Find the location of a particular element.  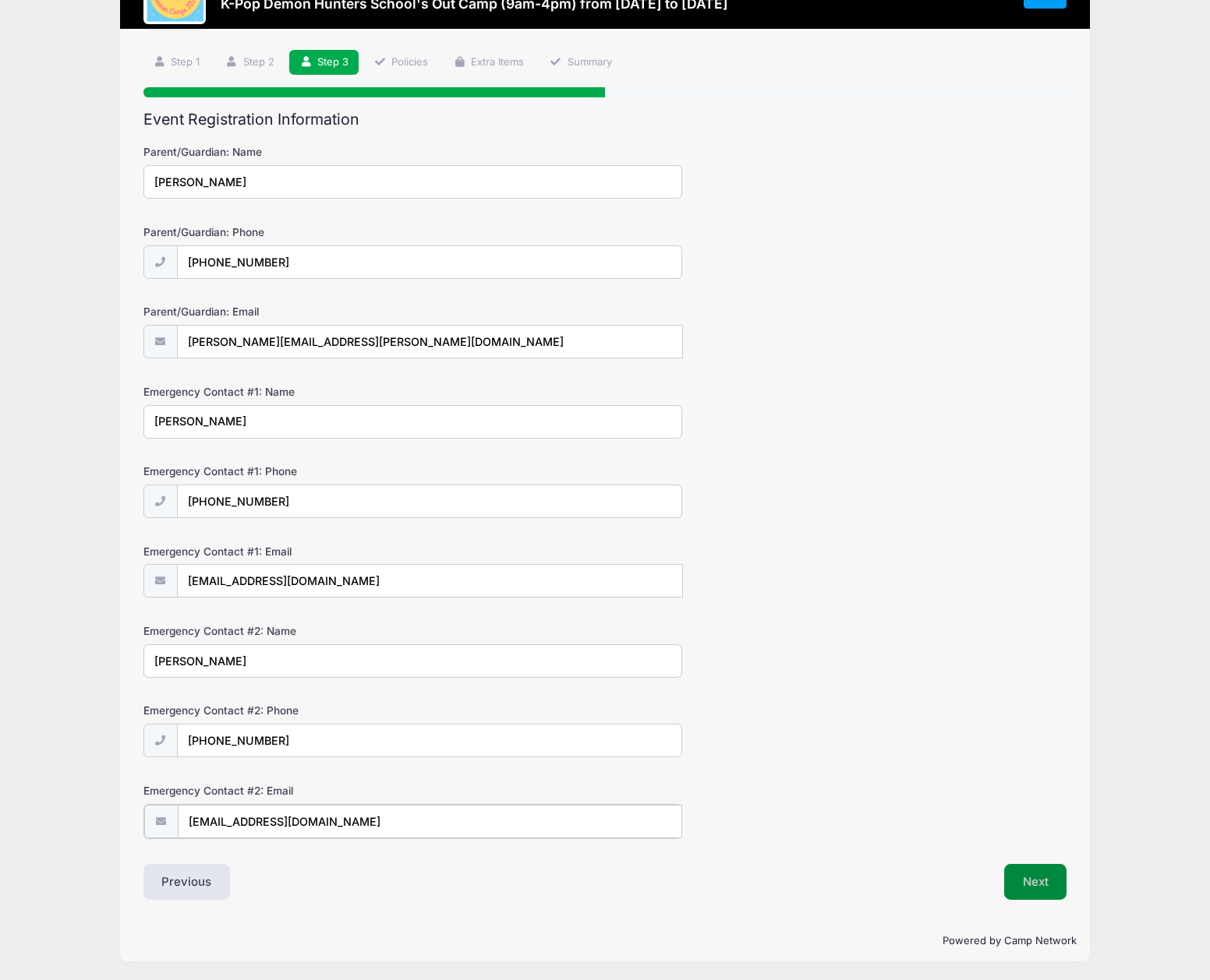

label: Emergency Contact #1: Phone is located at coordinates (297, 472).